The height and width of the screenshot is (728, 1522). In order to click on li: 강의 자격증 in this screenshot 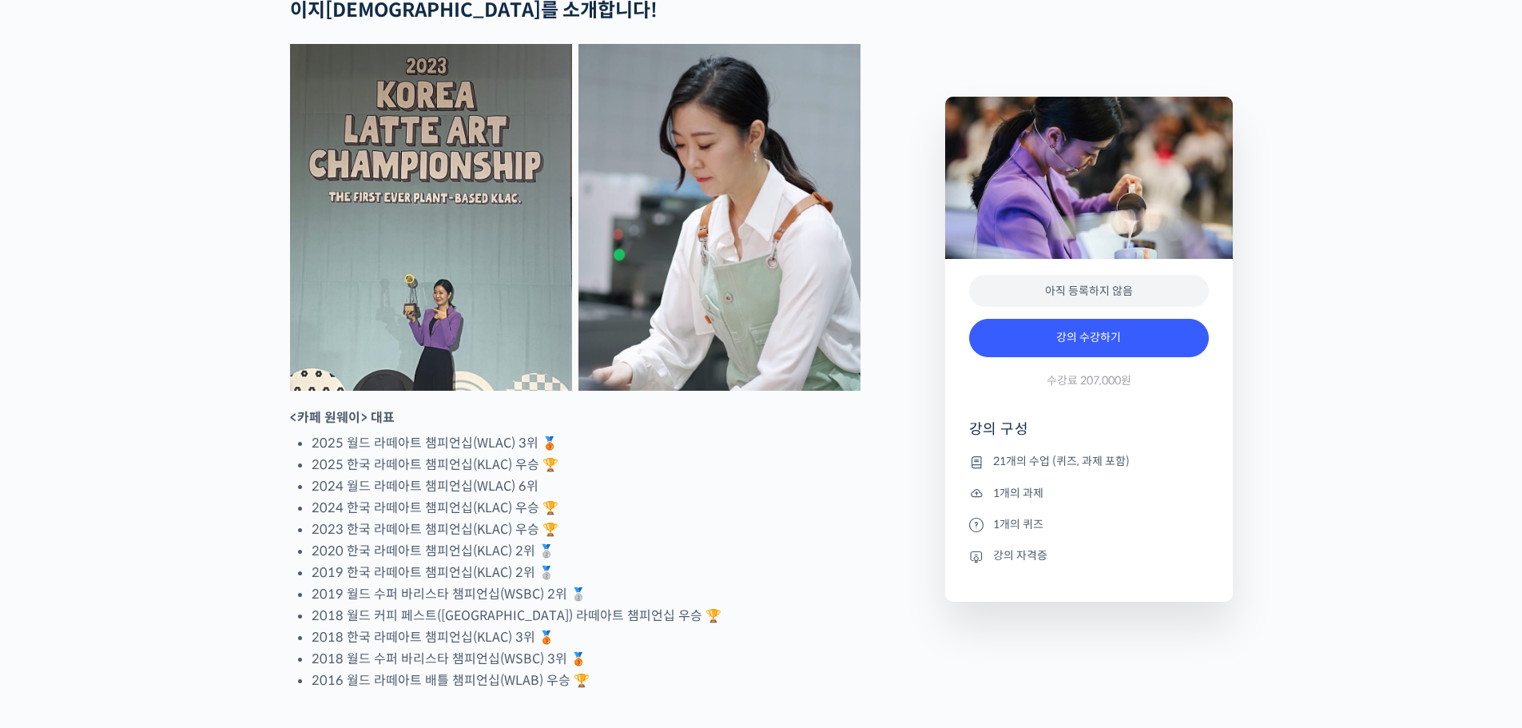, I will do `click(1089, 556)`.